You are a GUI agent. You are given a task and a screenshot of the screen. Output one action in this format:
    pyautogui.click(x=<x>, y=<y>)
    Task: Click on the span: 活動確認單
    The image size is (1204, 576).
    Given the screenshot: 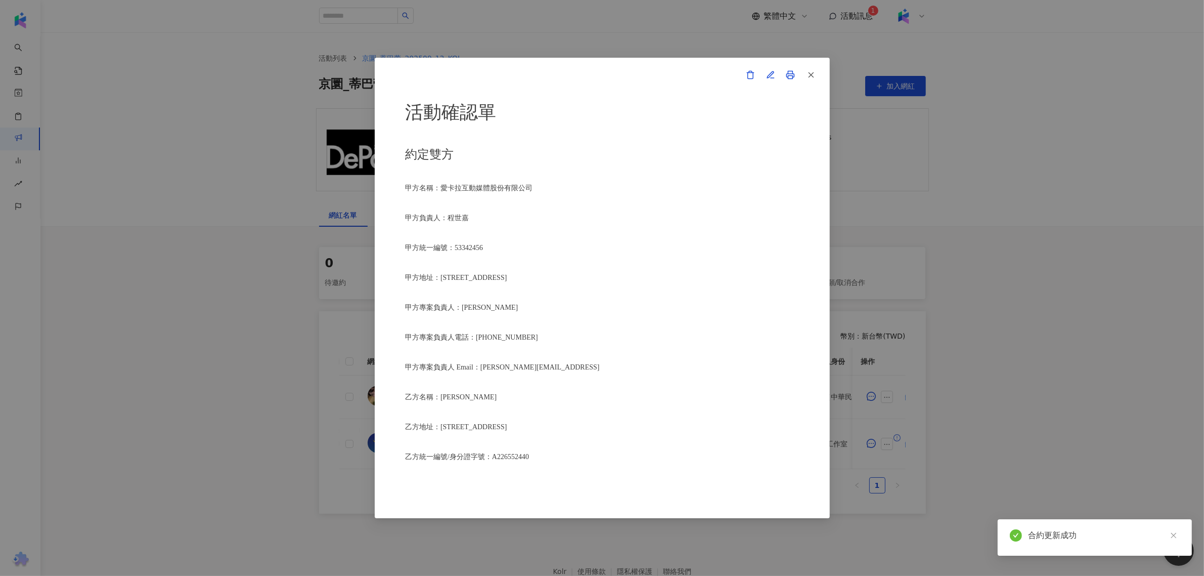 What is the action you would take?
    pyautogui.click(x=451, y=112)
    